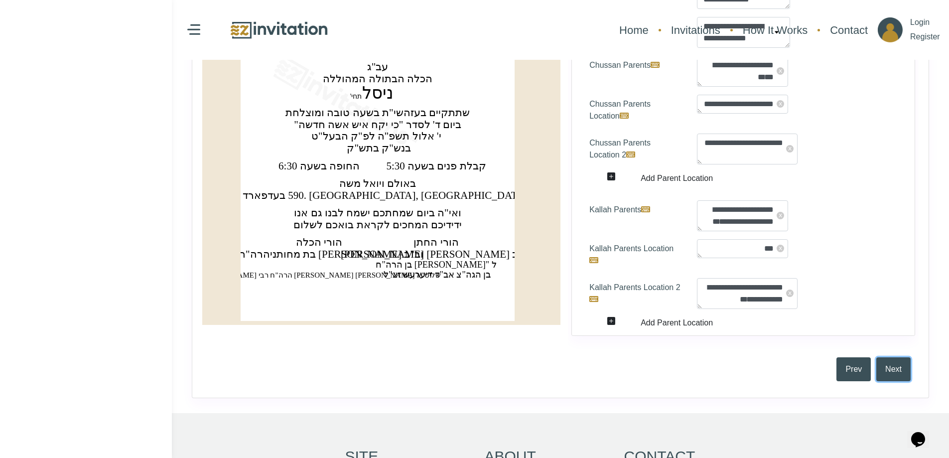 The width and height of the screenshot is (949, 458). Describe the element at coordinates (635, 110) in the screenshot. I see `label: Chussan Parents Location` at that location.